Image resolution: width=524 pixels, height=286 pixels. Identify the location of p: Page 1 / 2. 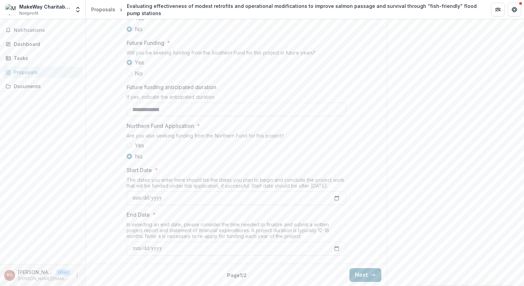
(237, 275).